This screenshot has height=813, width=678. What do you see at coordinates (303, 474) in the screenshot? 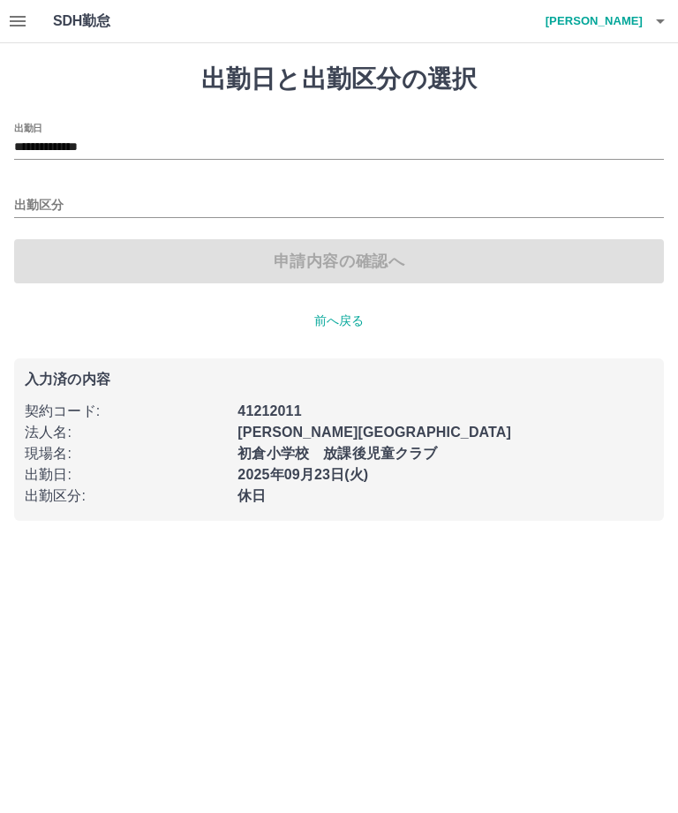
I see `b: 2025年09月23日(火)` at bounding box center [303, 474].